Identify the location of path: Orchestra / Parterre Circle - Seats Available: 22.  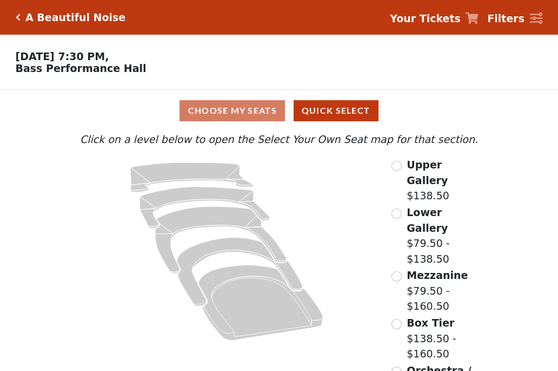
(261, 302).